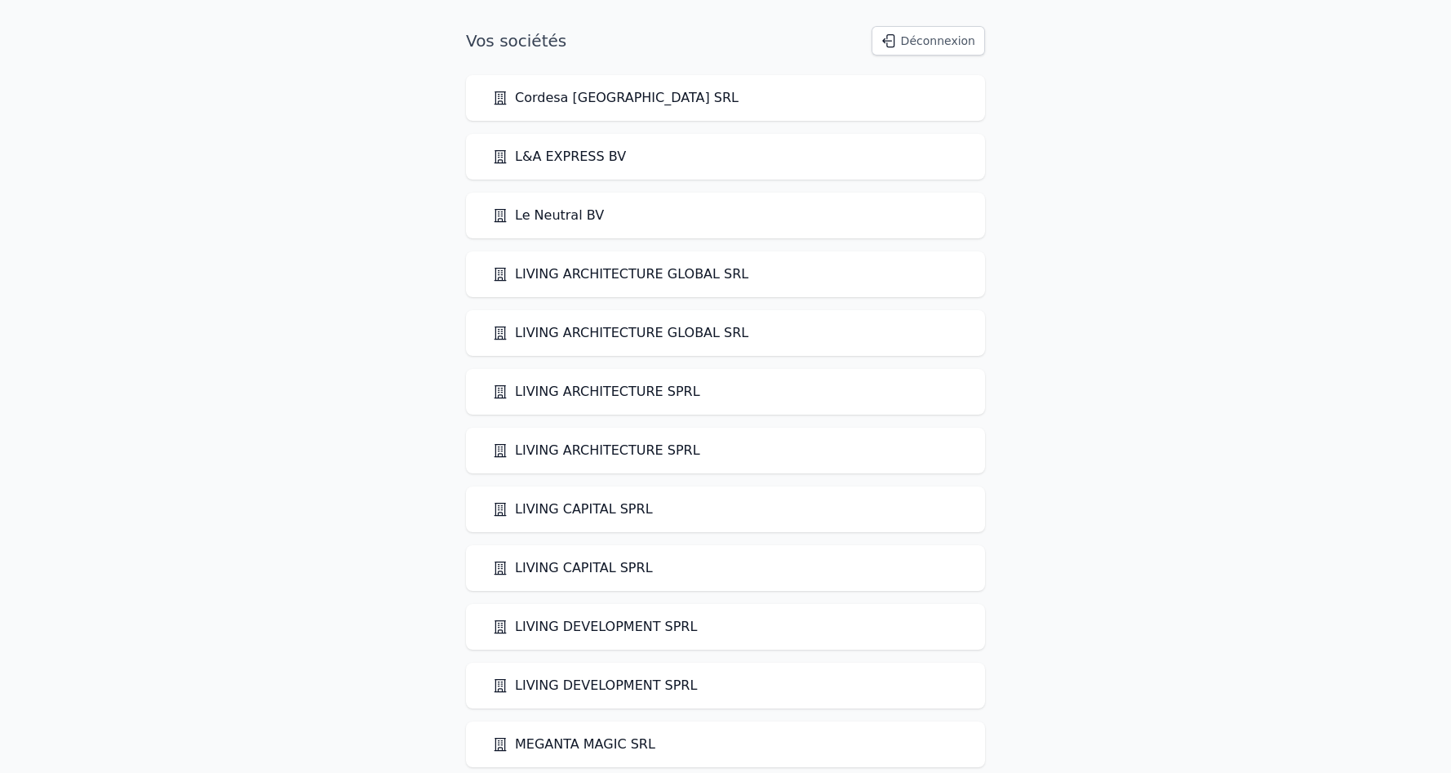  What do you see at coordinates (548, 215) in the screenshot?
I see `a: Le Neutral BV` at bounding box center [548, 215].